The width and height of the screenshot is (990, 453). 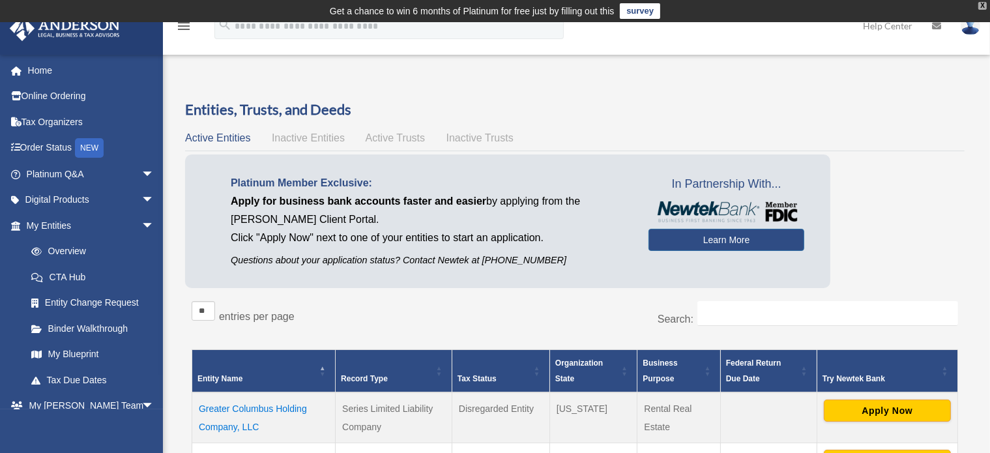 What do you see at coordinates (264, 418) in the screenshot?
I see `td: Greater Columbus Holding Company, LLC` at bounding box center [264, 418].